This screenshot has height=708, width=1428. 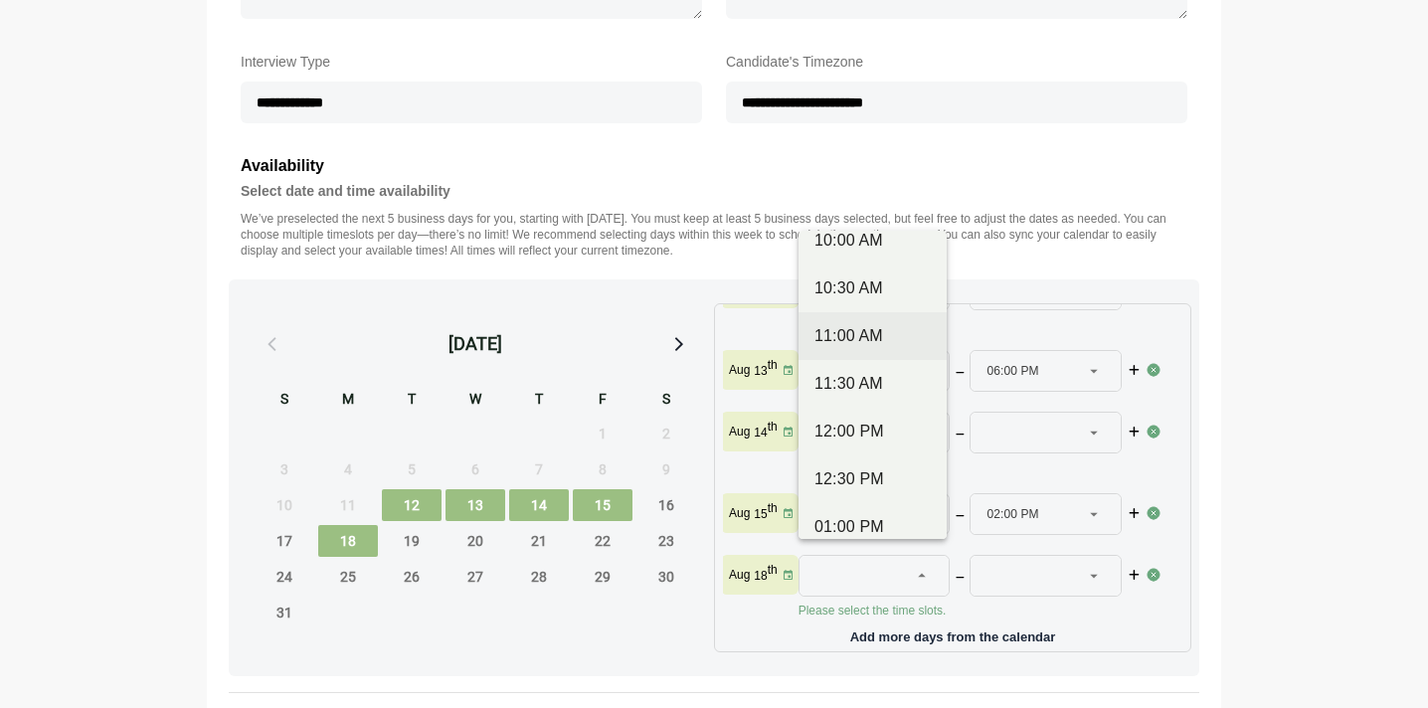 What do you see at coordinates (539, 469) in the screenshot?
I see `span: Thursday, August 7, 2025` at bounding box center [539, 469].